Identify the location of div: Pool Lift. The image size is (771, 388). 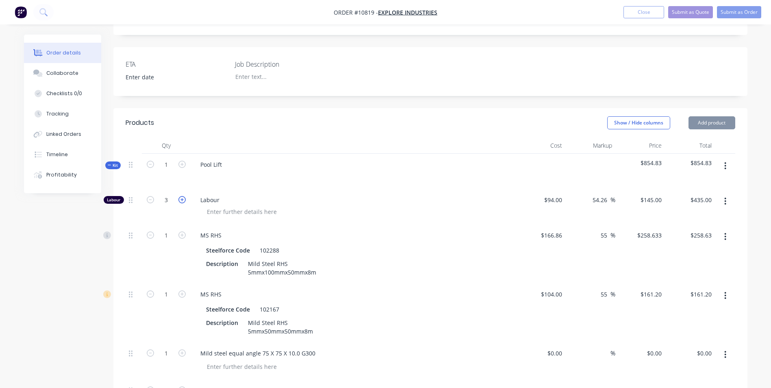
(211, 164).